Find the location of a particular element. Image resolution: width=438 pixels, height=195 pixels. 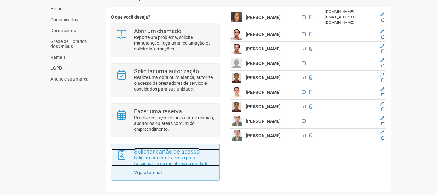

strong: Solicitar uma autorização is located at coordinates (167, 71).